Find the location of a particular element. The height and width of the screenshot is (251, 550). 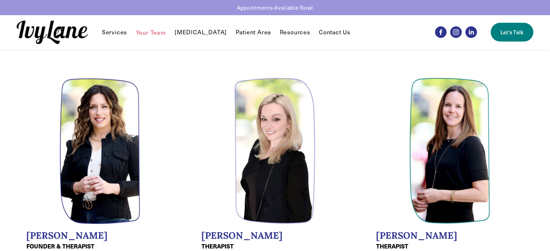

a: Instagram is located at coordinates (456, 32).